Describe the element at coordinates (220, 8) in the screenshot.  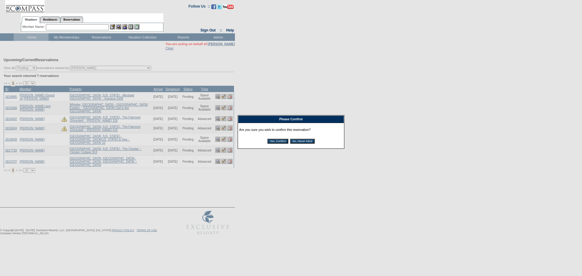
I see `a: Follow us on Twitter` at that location.